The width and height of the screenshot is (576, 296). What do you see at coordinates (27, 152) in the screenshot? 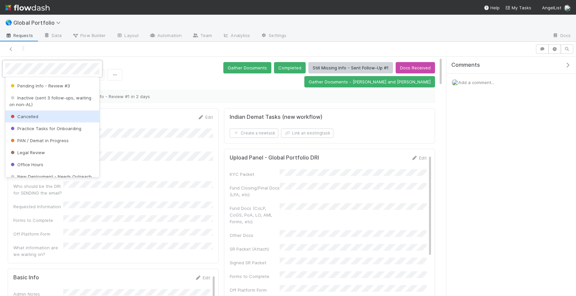
I see `span: Legal Review` at bounding box center [27, 152].